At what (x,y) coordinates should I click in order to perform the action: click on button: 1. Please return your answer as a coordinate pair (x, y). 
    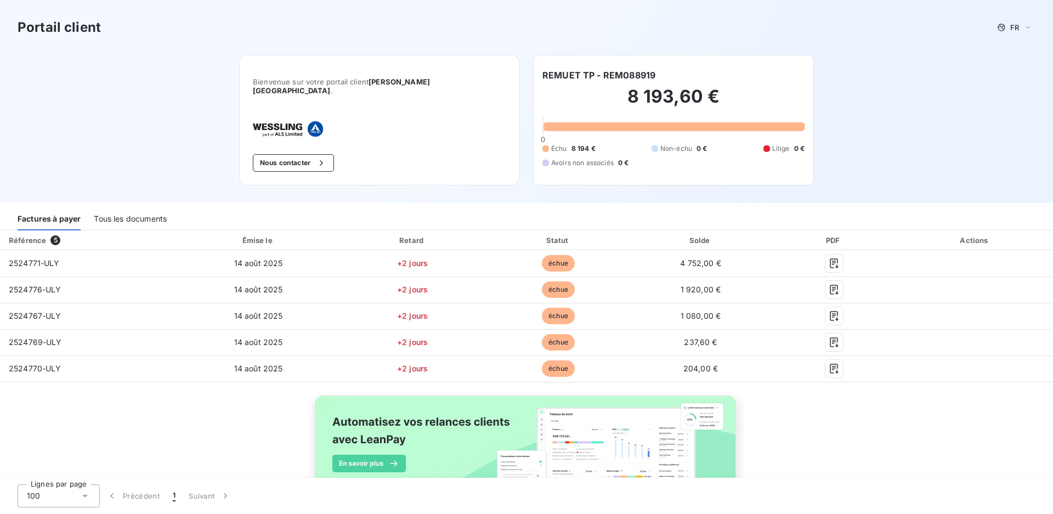
    Looking at the image, I should click on (174, 496).